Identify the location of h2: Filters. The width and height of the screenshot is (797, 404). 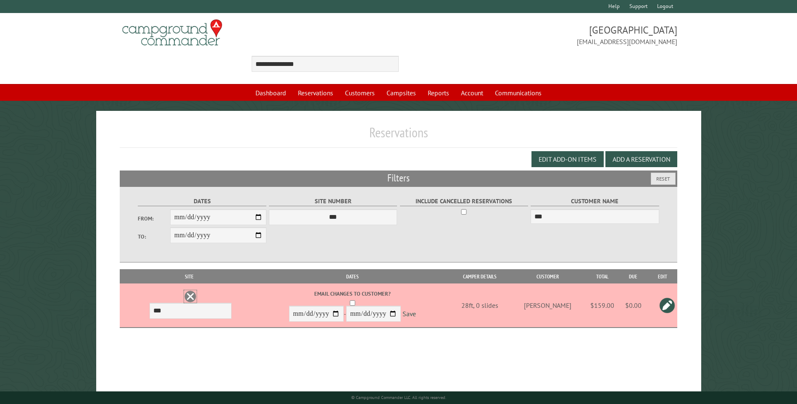
(398, 179).